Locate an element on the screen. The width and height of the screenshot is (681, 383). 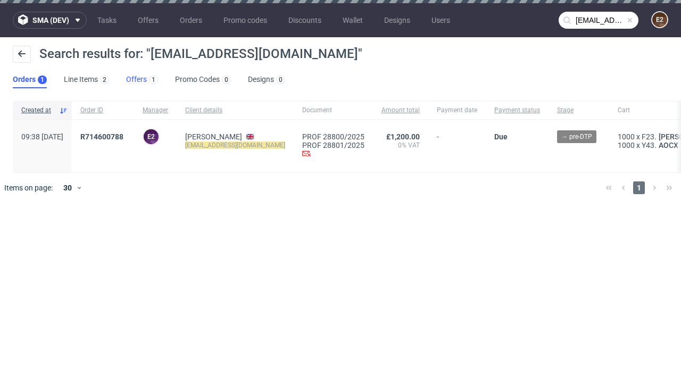
a: PROF 28800/2025 is located at coordinates (333, 137).